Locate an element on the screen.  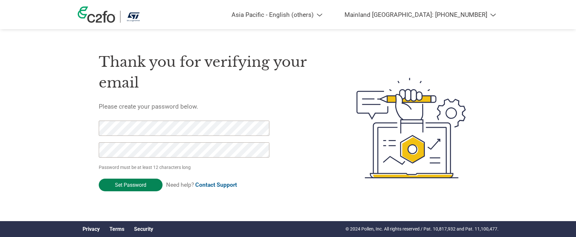
a: Contact Support is located at coordinates (216, 184).